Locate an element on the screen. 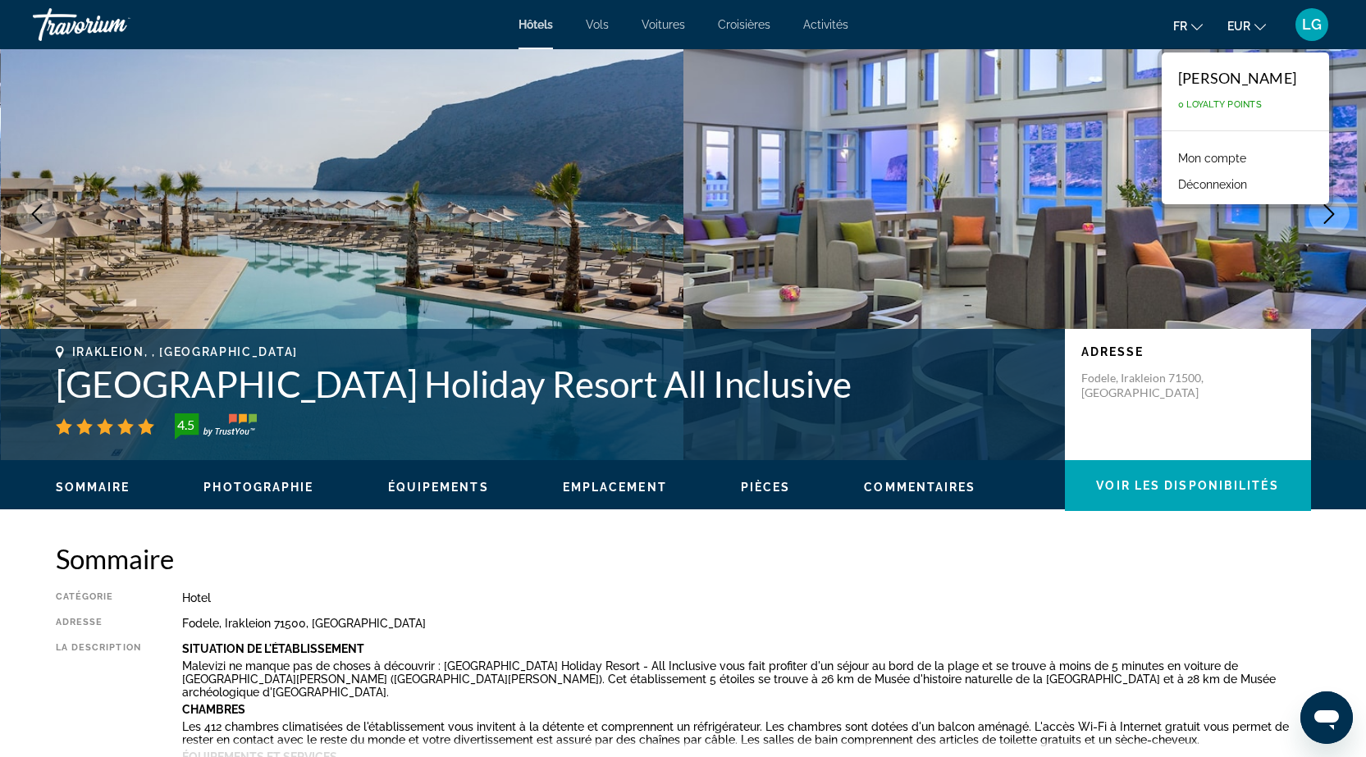 This screenshot has height=757, width=1366. span: Vols is located at coordinates (597, 25).